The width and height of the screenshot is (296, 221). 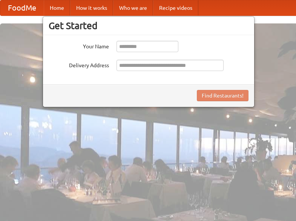 I want to click on label: Delivery Address, so click(x=79, y=64).